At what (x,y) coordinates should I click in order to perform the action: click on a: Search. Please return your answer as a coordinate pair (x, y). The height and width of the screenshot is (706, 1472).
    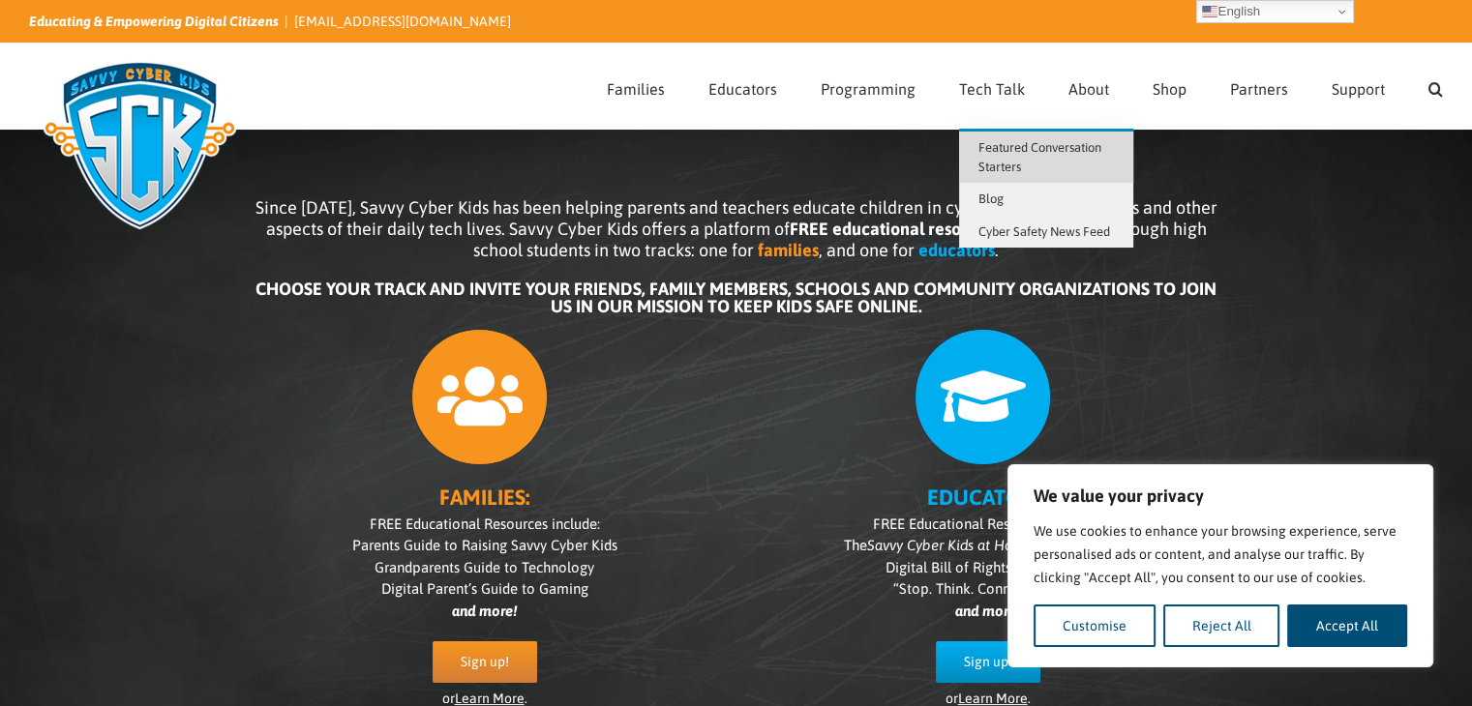
    Looking at the image, I should click on (1435, 86).